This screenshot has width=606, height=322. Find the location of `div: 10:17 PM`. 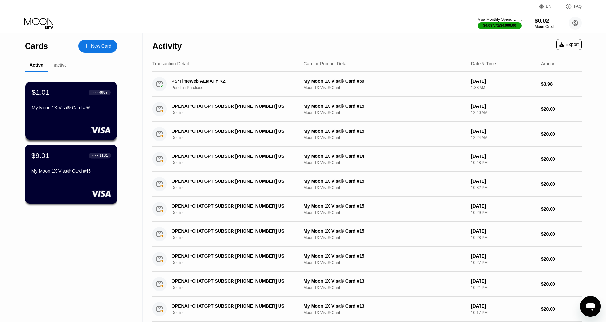

div: 10:17 PM is located at coordinates (503, 312).